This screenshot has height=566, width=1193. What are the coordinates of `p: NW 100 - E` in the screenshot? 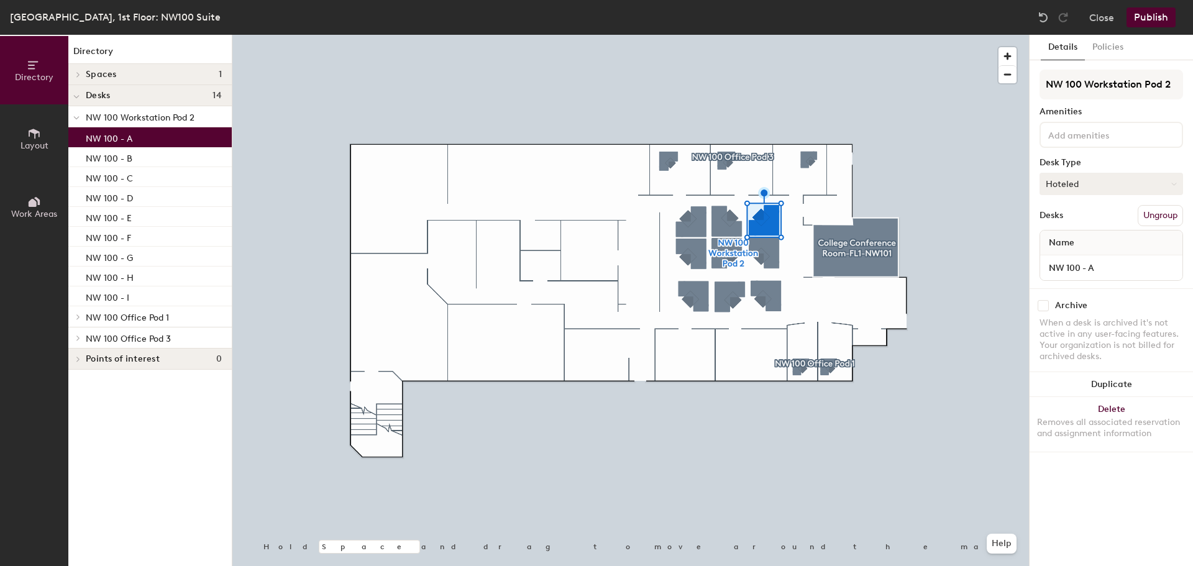 It's located at (109, 216).